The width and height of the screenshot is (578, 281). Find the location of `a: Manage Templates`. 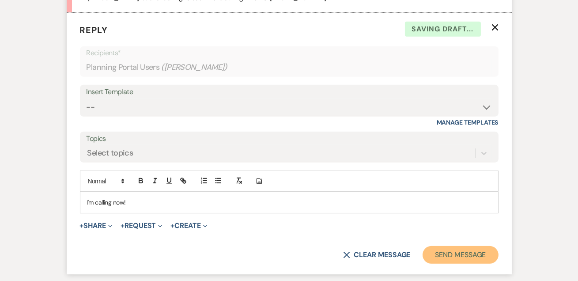

a: Manage Templates is located at coordinates (468, 122).